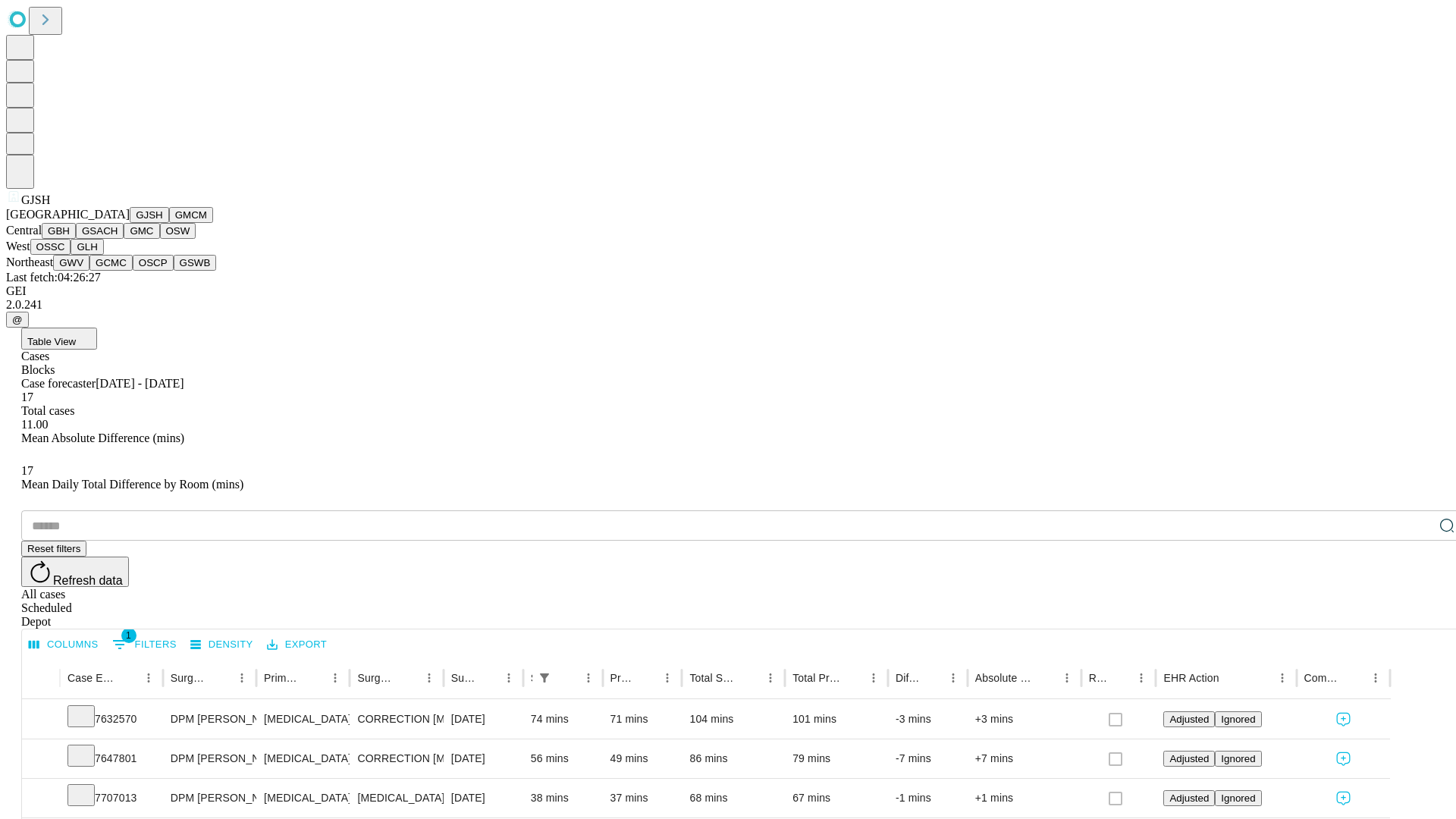 The image size is (1456, 819). What do you see at coordinates (59, 383) in the screenshot?
I see `span: Case forecaster` at bounding box center [59, 383].